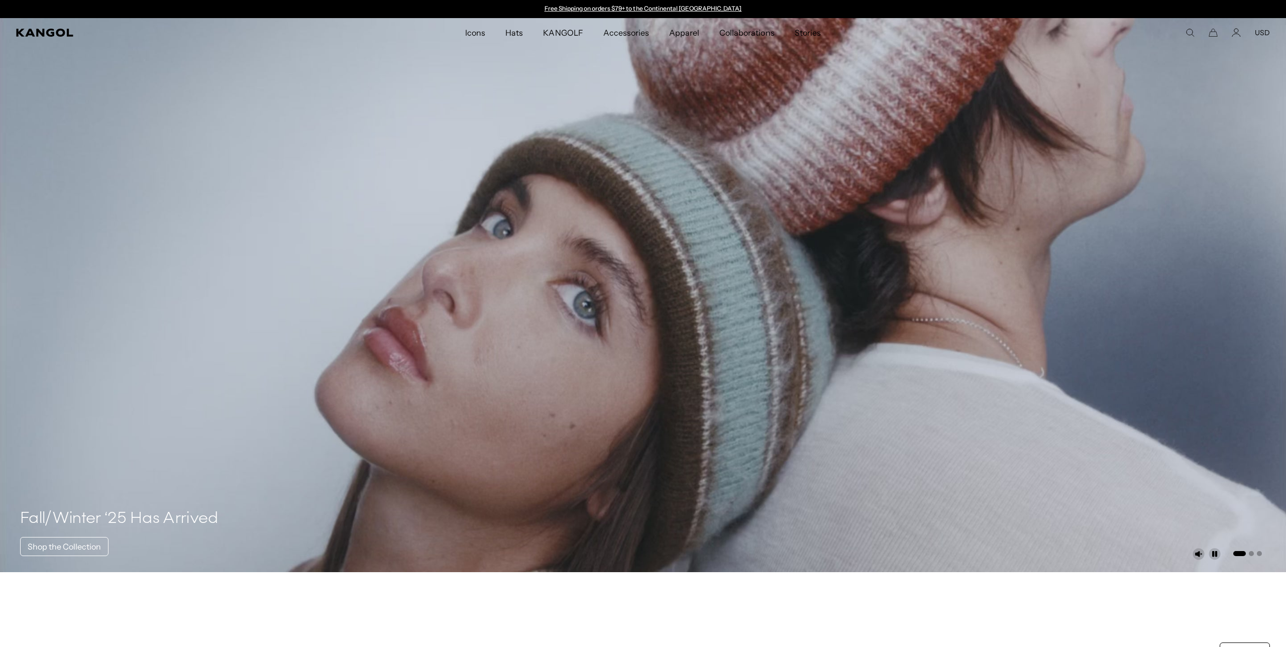 Image resolution: width=1286 pixels, height=647 pixels. I want to click on a: Stories, so click(808, 33).